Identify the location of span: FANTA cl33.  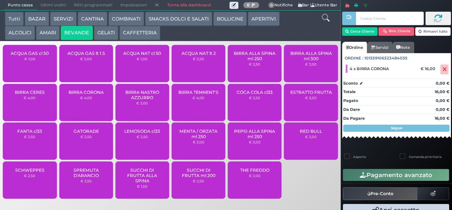
(30, 131).